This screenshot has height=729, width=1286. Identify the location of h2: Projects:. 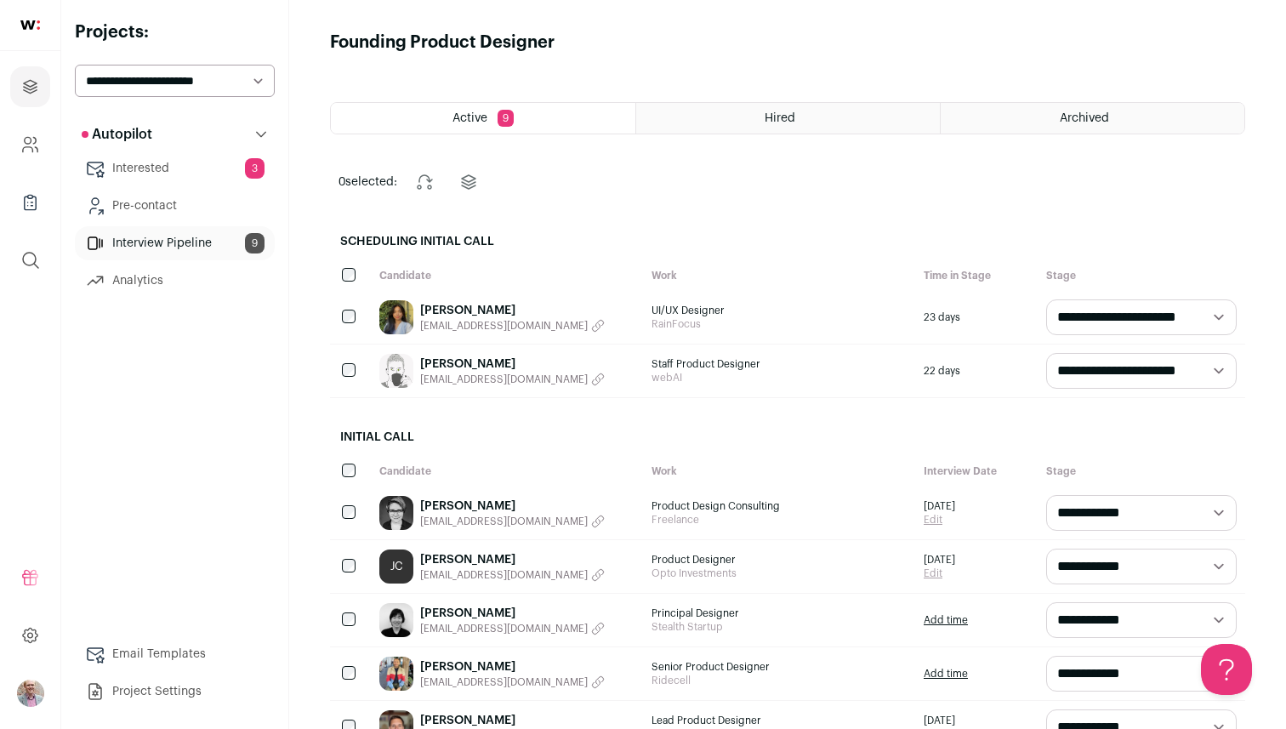
(174, 32).